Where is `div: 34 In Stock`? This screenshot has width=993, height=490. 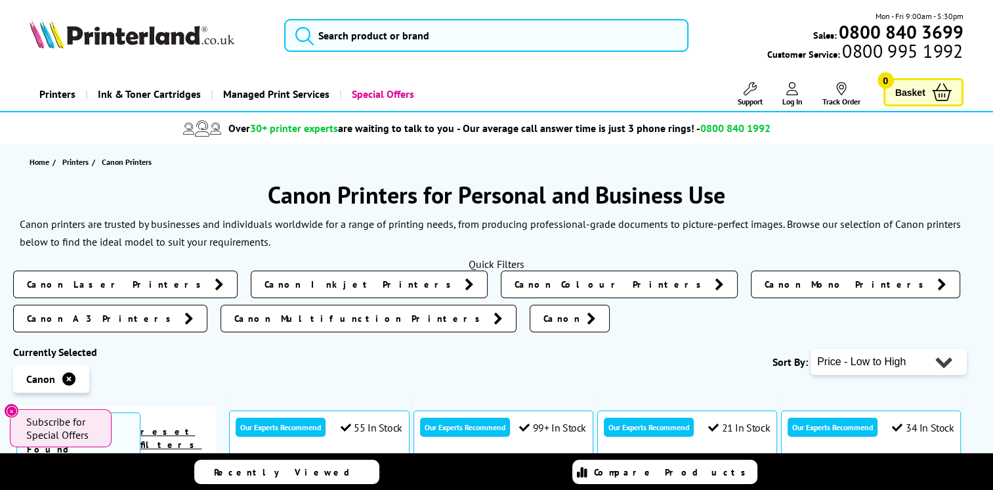 div: 34 In Stock is located at coordinates (923, 427).